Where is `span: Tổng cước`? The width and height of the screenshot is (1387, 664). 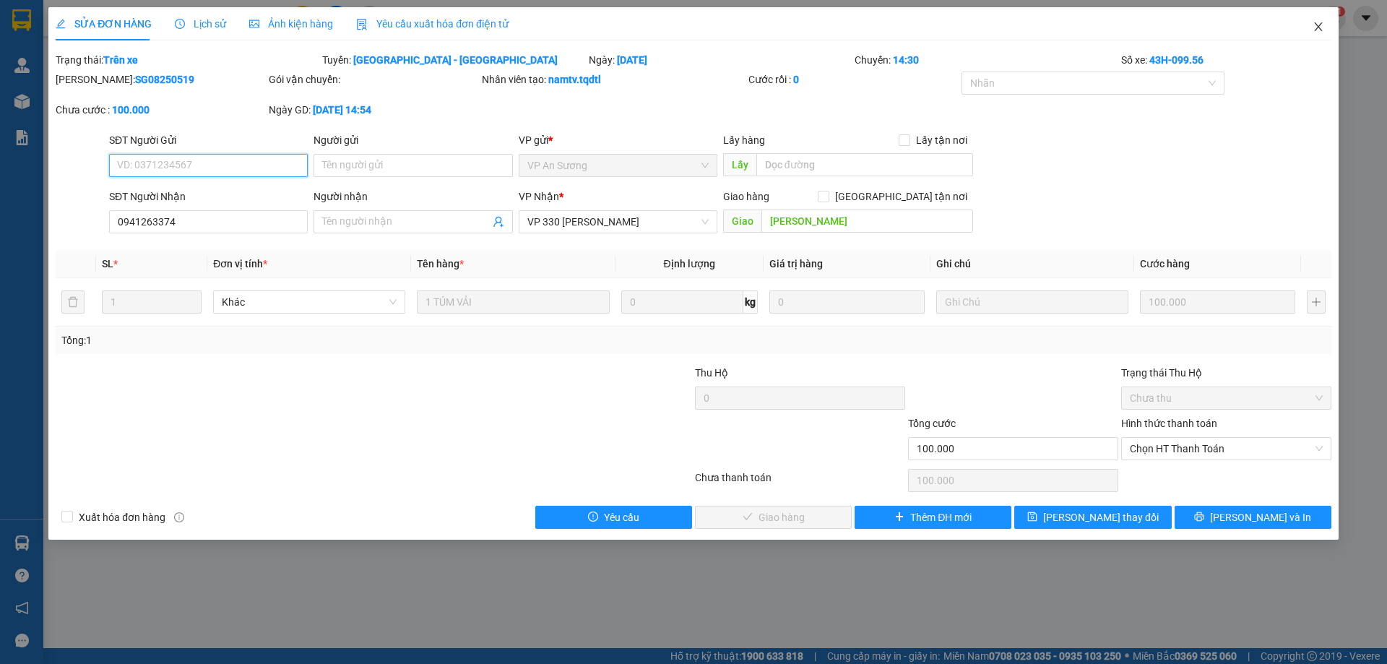
span: Tổng cước is located at coordinates (932, 423).